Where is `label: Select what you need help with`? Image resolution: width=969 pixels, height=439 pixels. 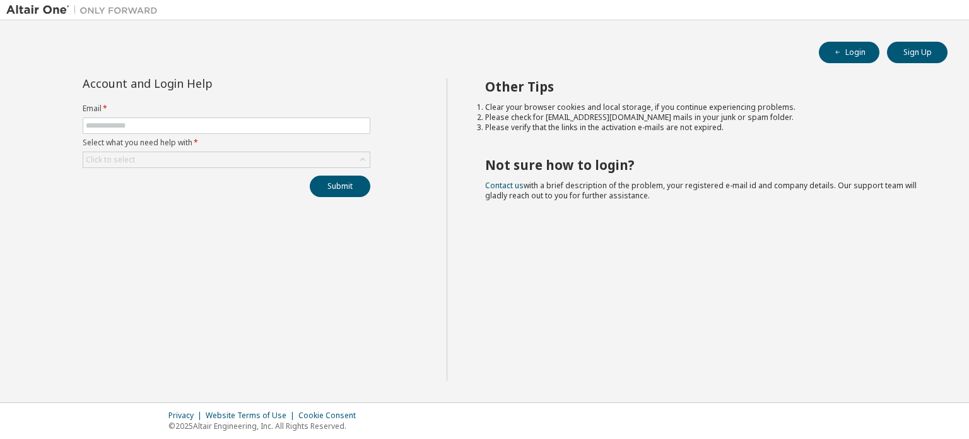 label: Select what you need help with is located at coordinates (227, 143).